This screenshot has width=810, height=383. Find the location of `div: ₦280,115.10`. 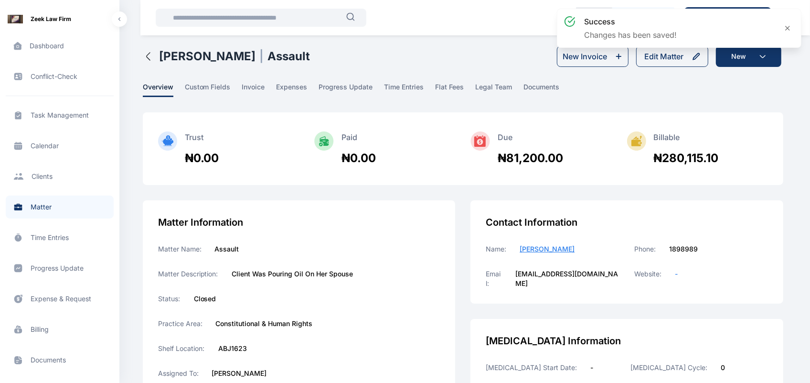

div: ₦280,115.10 is located at coordinates (686, 158).